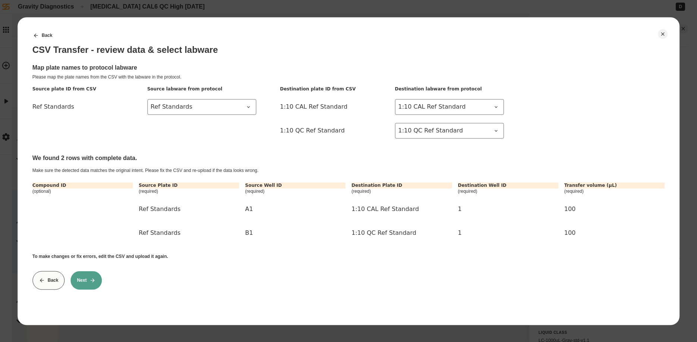 This screenshot has height=342, width=697. Describe the element at coordinates (125, 50) in the screenshot. I see `div: CSV Transfer - review data & select labware` at that location.